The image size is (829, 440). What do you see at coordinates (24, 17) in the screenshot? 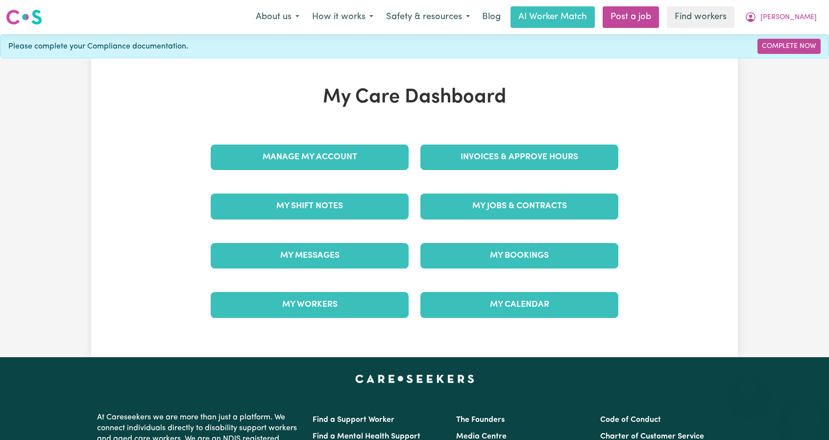
I see `img: Careseekers logo` at bounding box center [24, 17].